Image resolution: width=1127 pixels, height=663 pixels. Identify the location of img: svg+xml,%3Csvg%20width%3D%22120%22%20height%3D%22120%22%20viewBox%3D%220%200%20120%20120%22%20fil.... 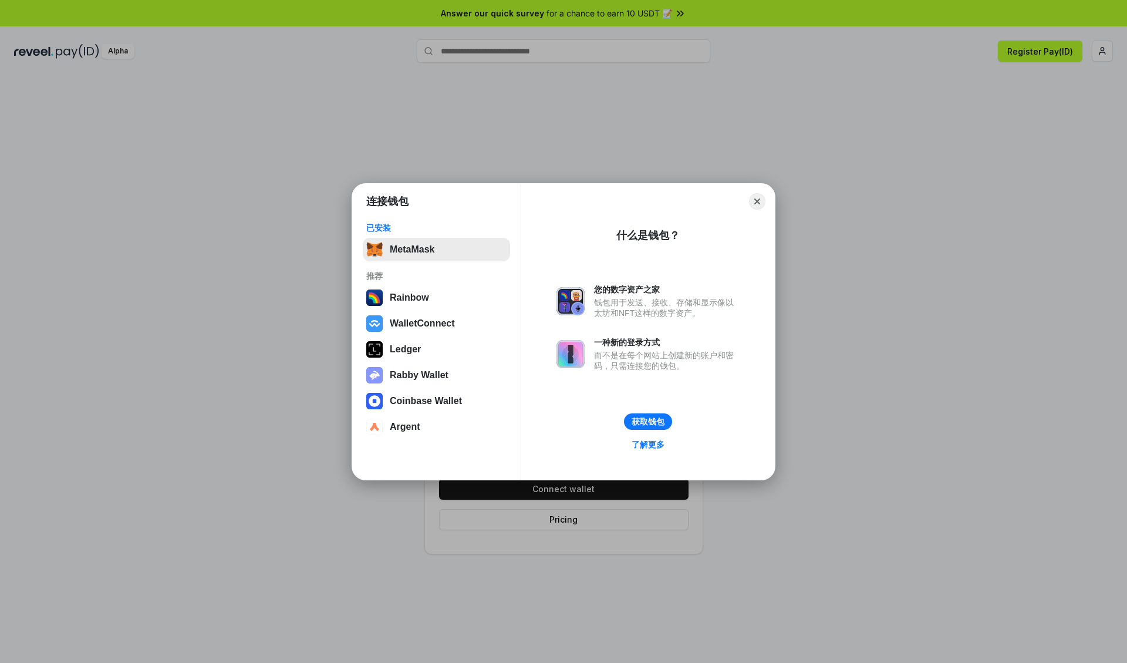
(374, 298).